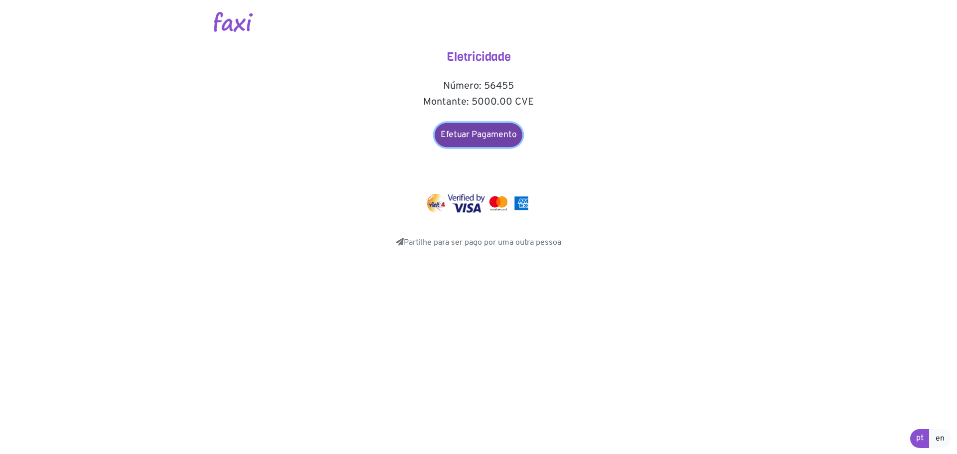 Image resolution: width=957 pixels, height=454 pixels. I want to click on h5: Montante: 5000.00 CVE, so click(478, 102).